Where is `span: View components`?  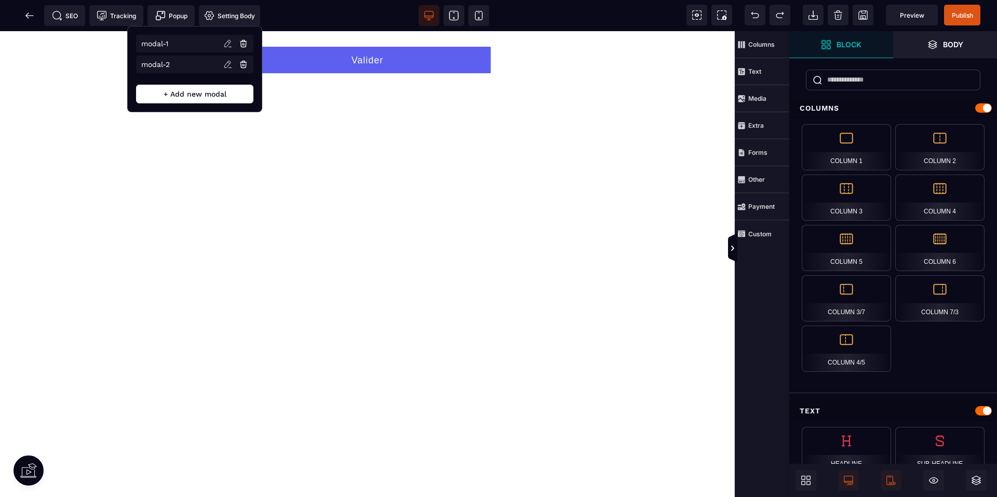
span: View components is located at coordinates (697, 15).